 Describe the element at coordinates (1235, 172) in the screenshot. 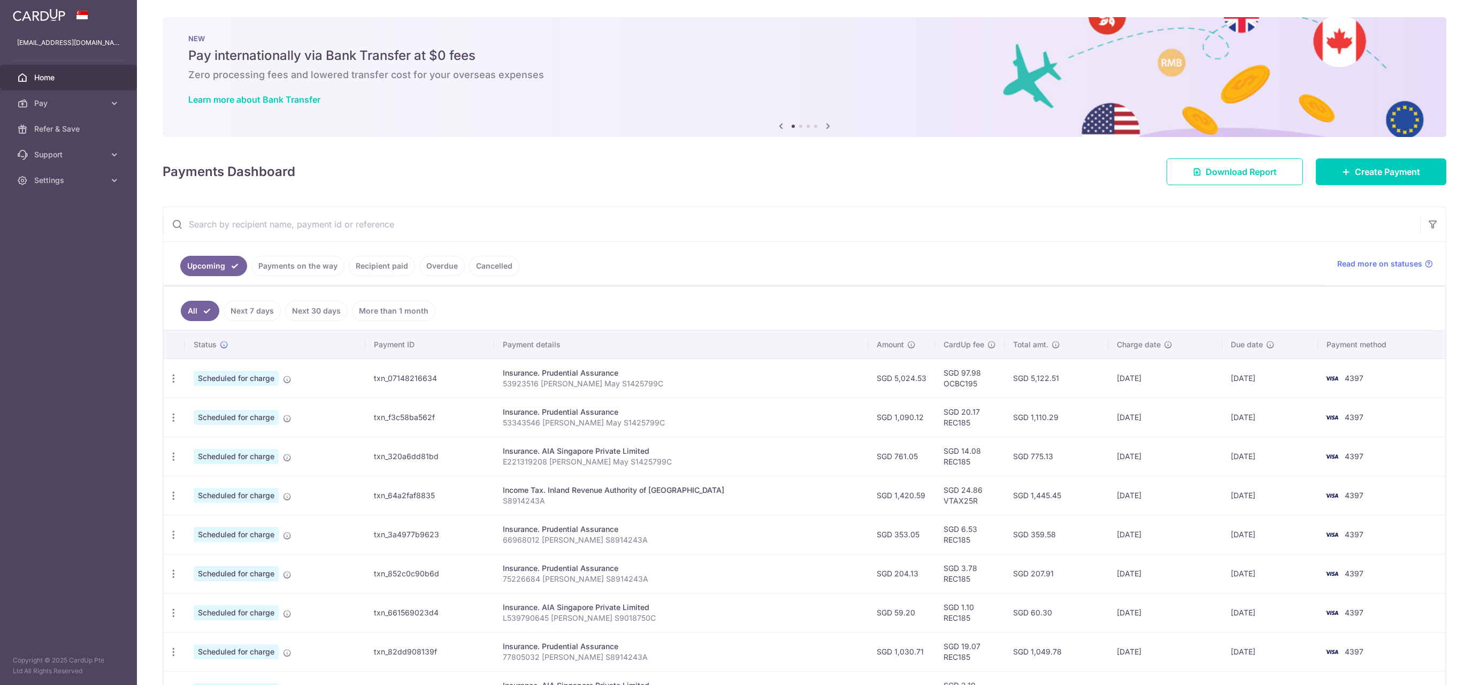

I see `a: Download Report` at that location.